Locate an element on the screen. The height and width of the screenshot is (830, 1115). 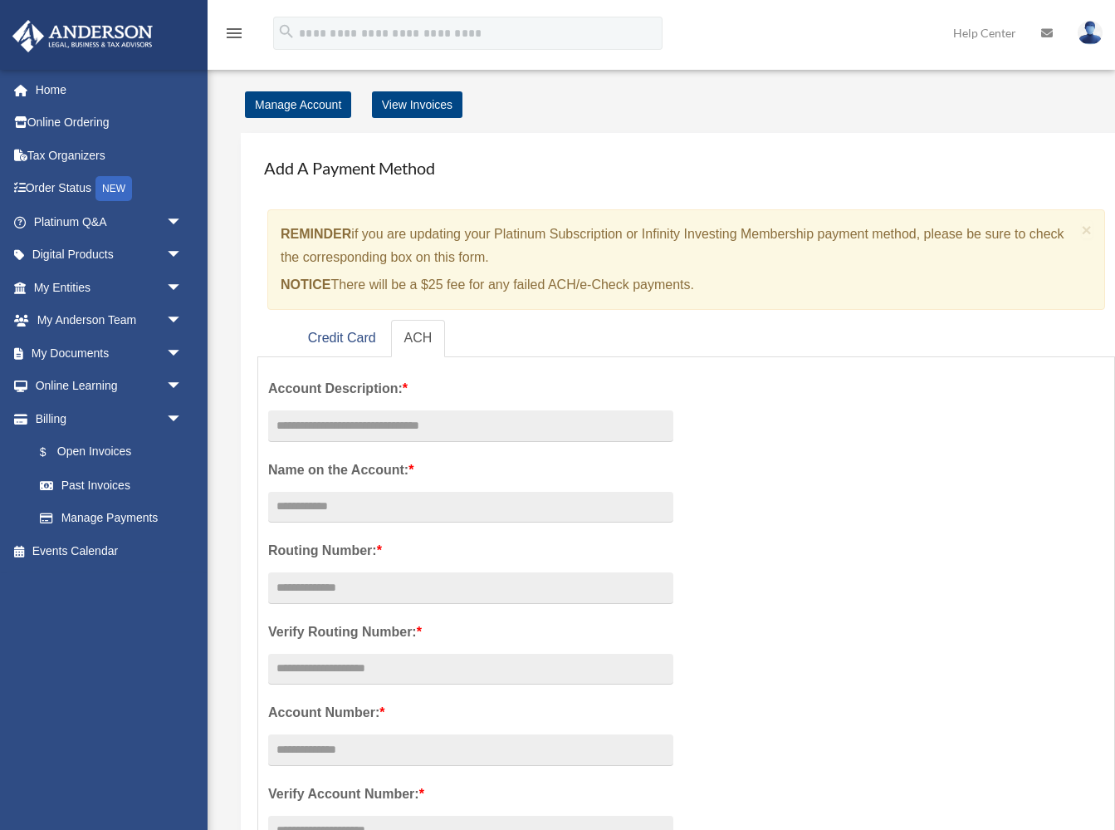
img: User Pic is located at coordinates (1091, 32).